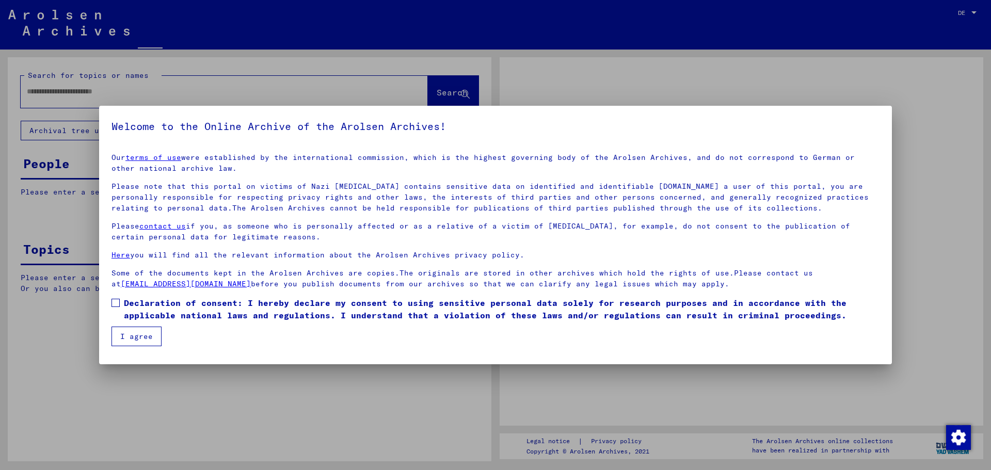  Describe the element at coordinates (958, 437) in the screenshot. I see `div: Change consent` at that location.